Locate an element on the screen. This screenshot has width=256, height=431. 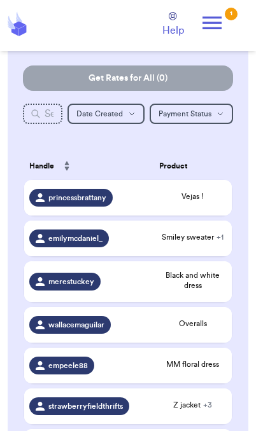
span: Handle is located at coordinates (41, 166).